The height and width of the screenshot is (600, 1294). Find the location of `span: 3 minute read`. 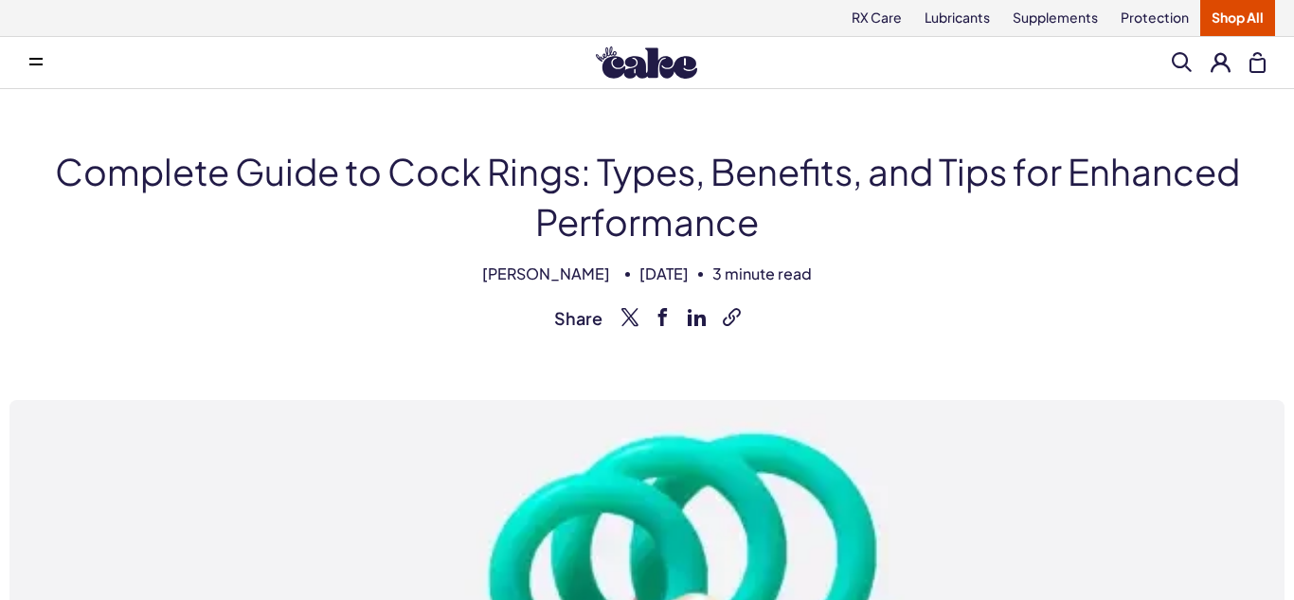

span: 3 minute read is located at coordinates (762, 274).